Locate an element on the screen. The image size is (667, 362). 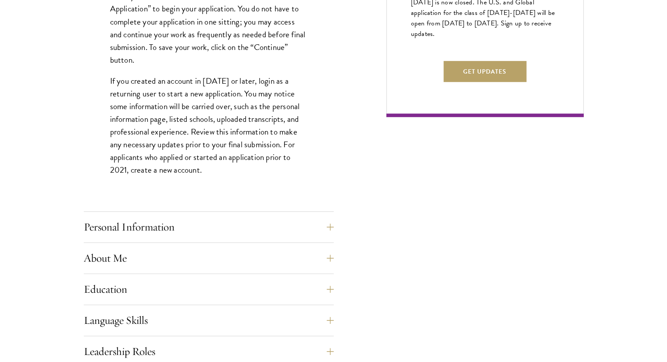
button: About Me is located at coordinates (209, 258).